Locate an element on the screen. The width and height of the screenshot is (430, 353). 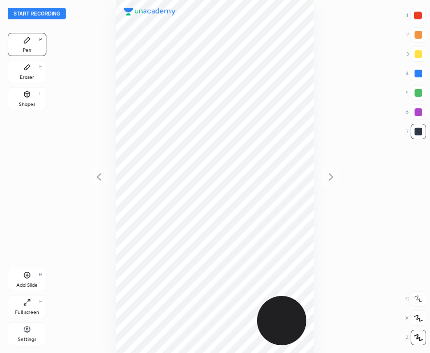
div: Add Slide is located at coordinates (27, 285).